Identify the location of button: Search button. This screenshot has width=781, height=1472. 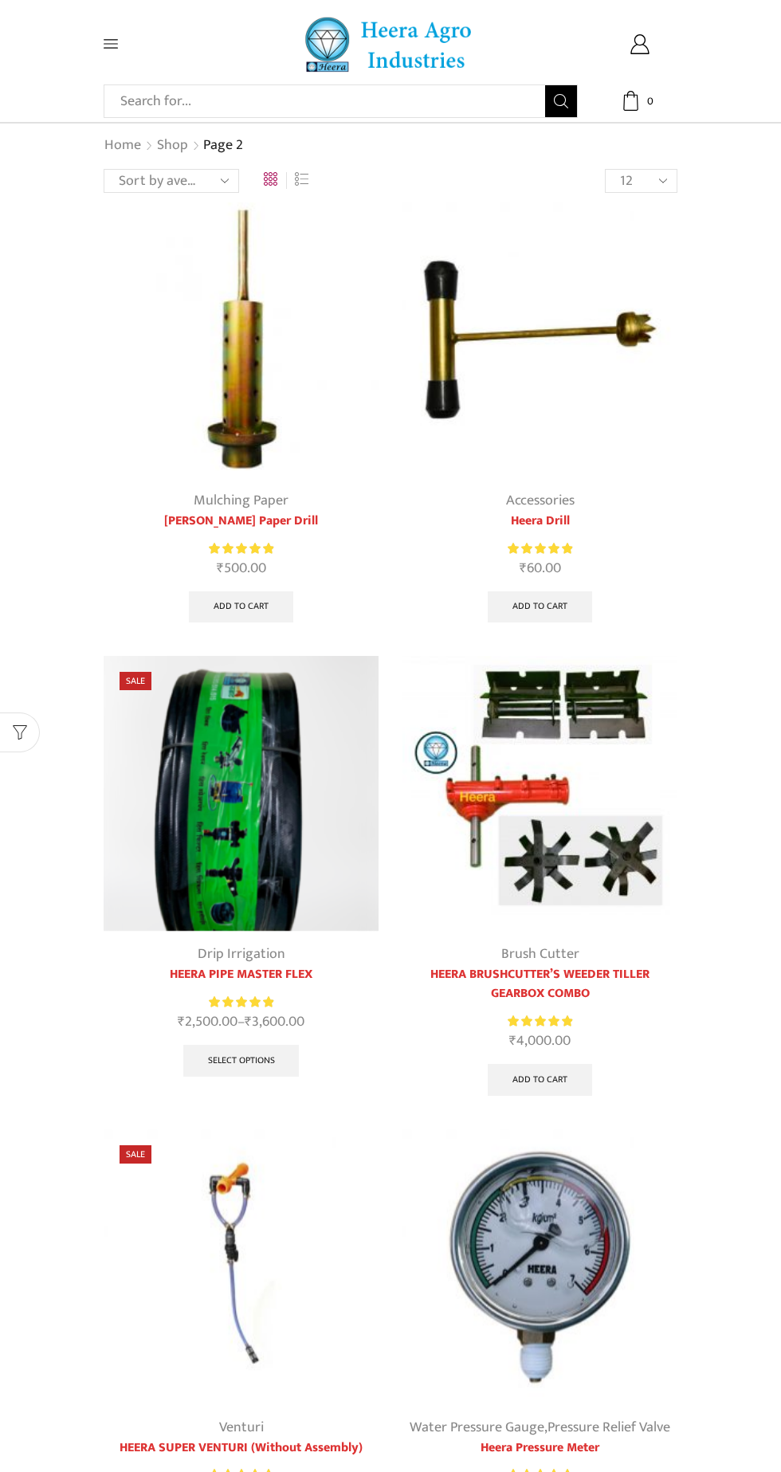
(561, 101).